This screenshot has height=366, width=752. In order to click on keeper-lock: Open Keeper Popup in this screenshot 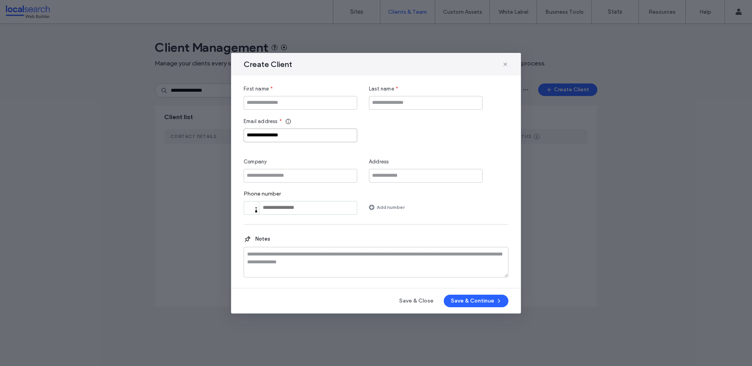, I will do `click(350, 135)`.